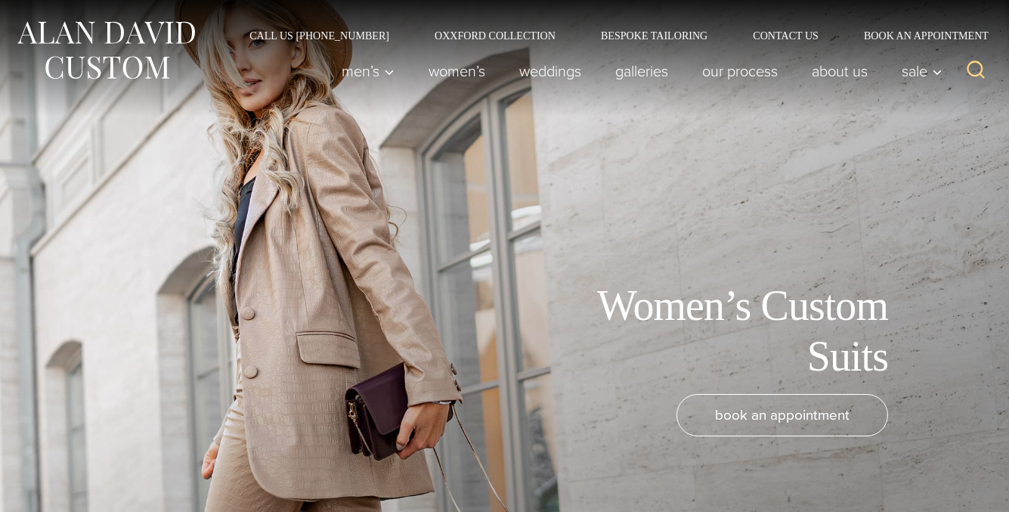 This screenshot has height=512, width=1009. Describe the element at coordinates (368, 71) in the screenshot. I see `span: Men’s` at that location.